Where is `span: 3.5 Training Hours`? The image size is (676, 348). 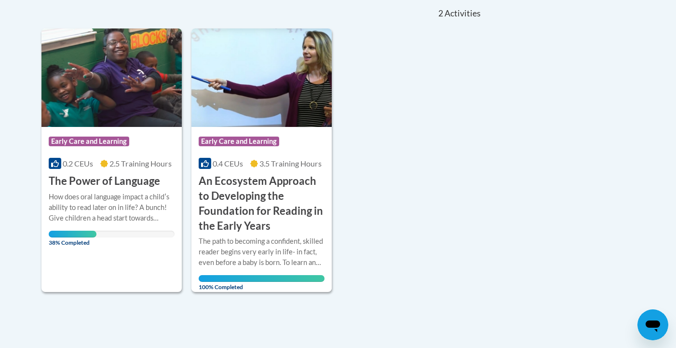
span: 3.5 Training Hours is located at coordinates (290, 163).